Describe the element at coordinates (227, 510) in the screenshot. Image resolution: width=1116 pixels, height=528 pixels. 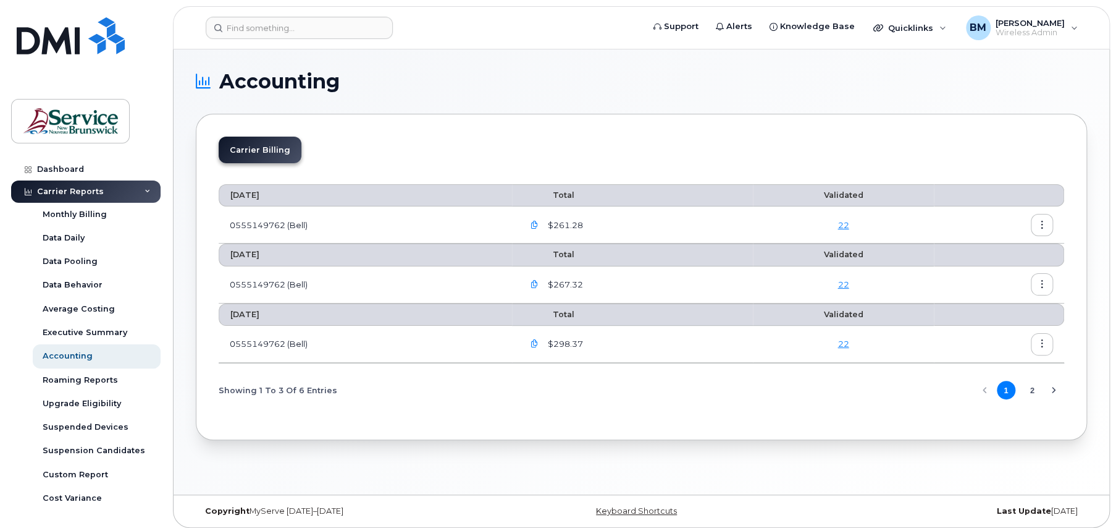
I see `strong: Copyright` at that location.